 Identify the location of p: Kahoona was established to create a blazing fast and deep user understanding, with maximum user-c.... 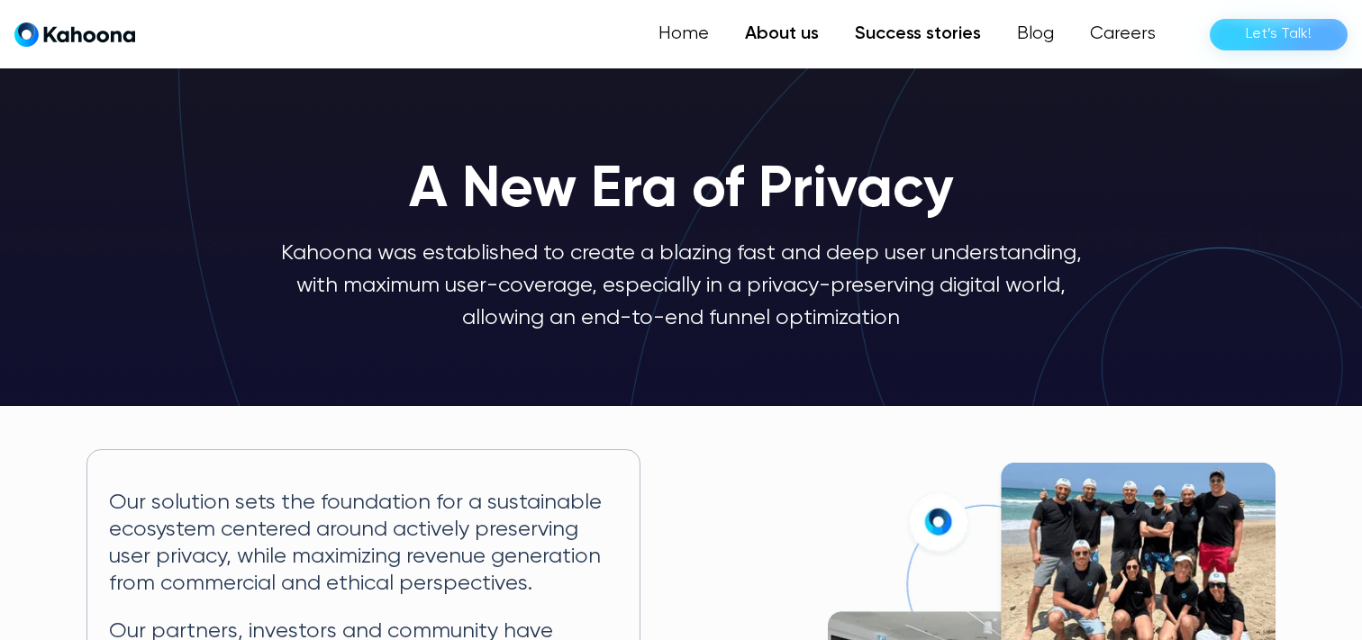
(681, 286).